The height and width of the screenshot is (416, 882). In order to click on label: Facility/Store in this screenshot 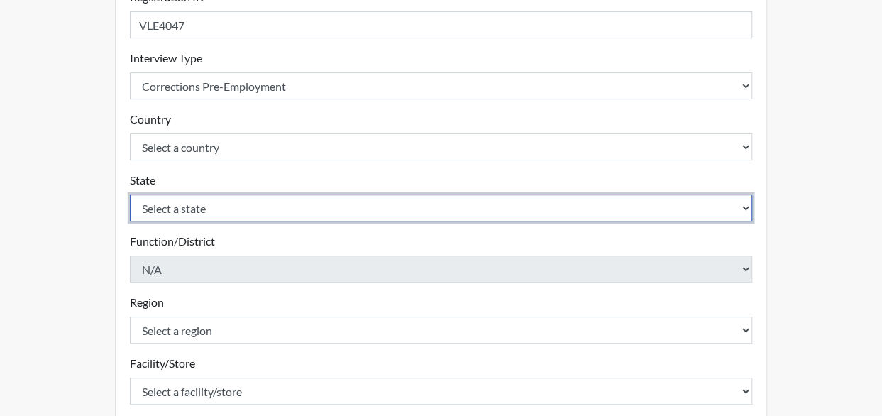, I will do `click(163, 363)`.